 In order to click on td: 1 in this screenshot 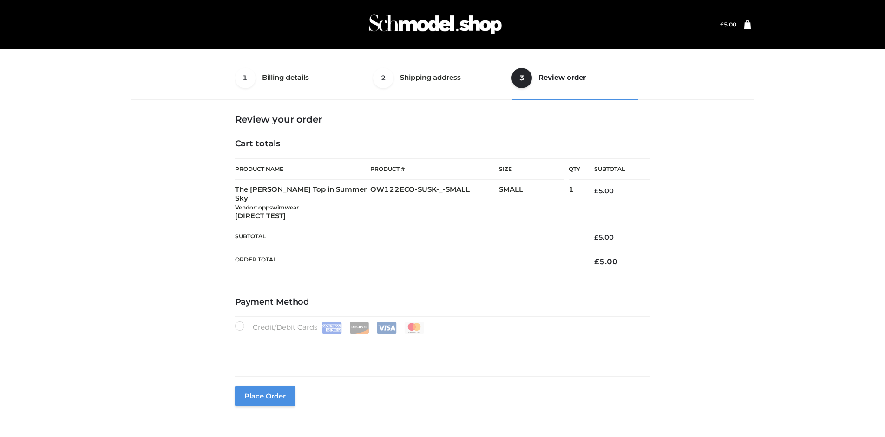, I will do `click(574, 203)`.